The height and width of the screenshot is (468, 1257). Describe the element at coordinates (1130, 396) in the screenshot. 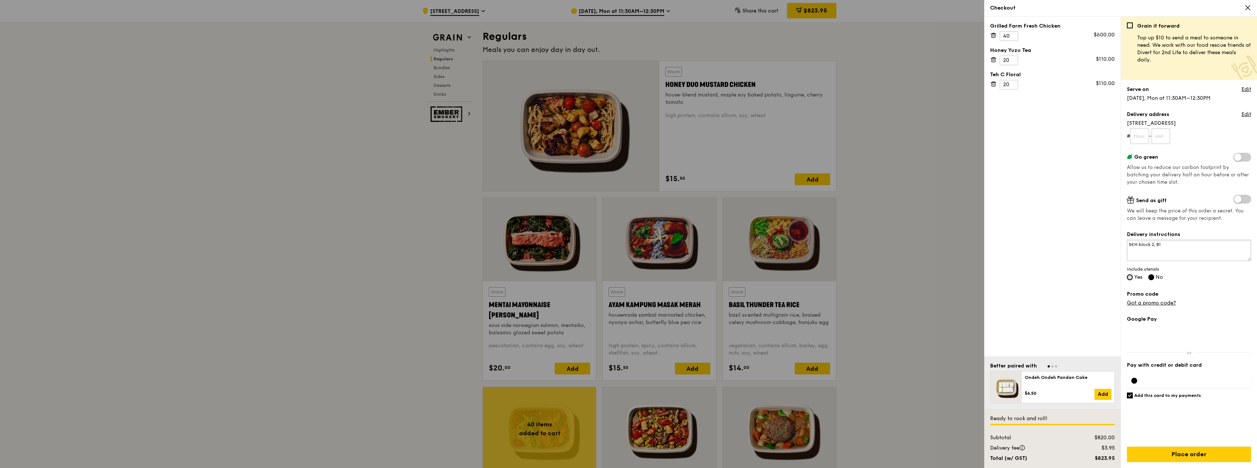

I see `input: Add this card to my payments` at that location.